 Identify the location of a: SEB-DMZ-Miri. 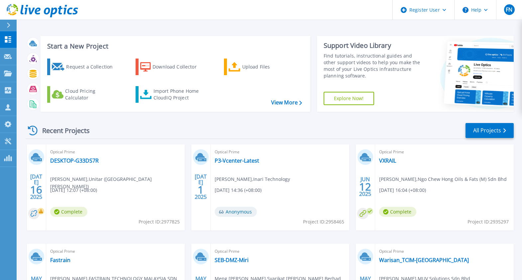
(232, 260).